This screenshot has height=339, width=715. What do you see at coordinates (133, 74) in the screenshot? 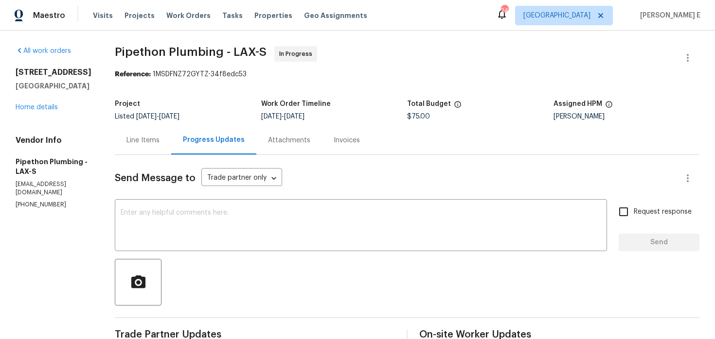
I see `b: Reference:` at bounding box center [133, 74].